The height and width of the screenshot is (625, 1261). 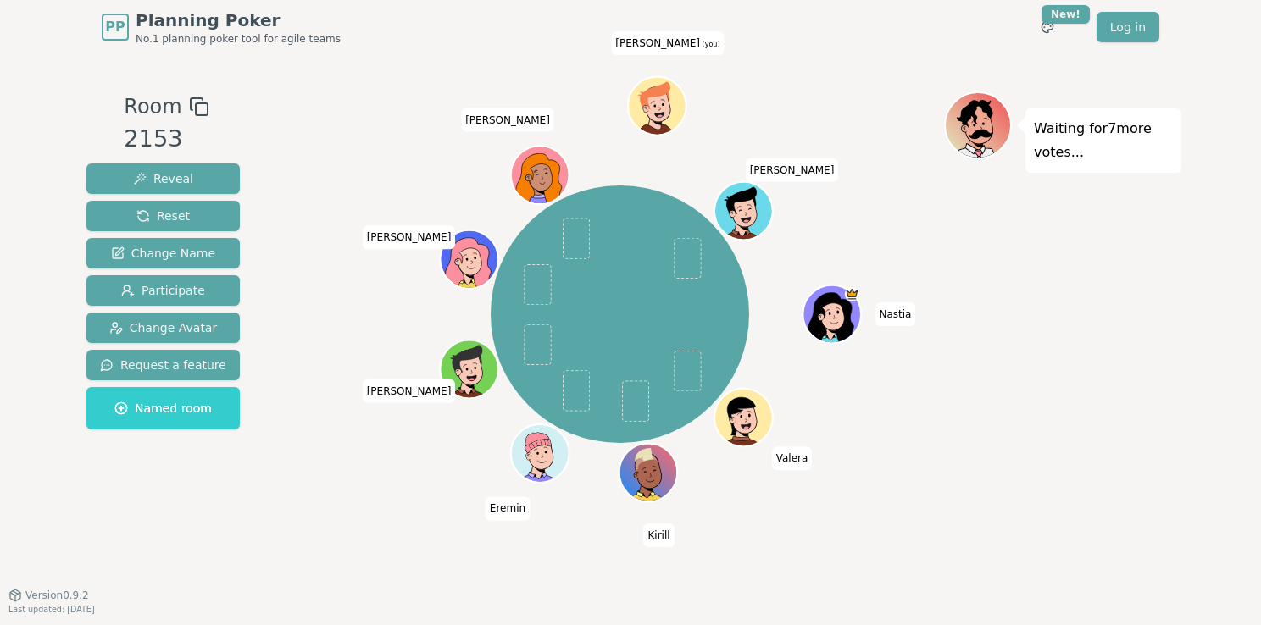 What do you see at coordinates (163, 408) in the screenshot?
I see `button: Named room` at bounding box center [163, 408].